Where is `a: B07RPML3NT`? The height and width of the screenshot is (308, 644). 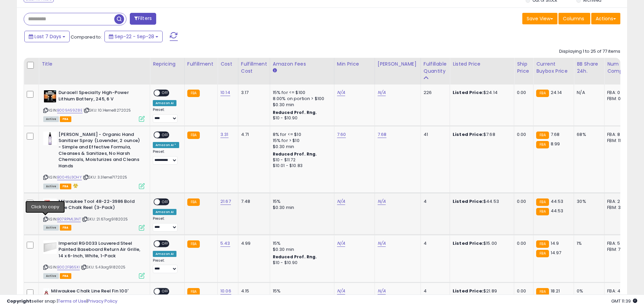 a: B07RPML3NT is located at coordinates (69, 219).